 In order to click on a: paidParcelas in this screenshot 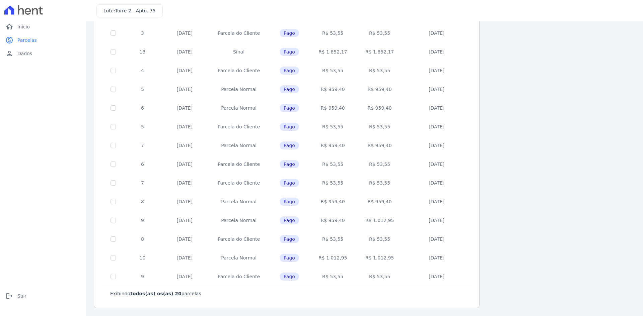, I will do `click(43, 40)`.